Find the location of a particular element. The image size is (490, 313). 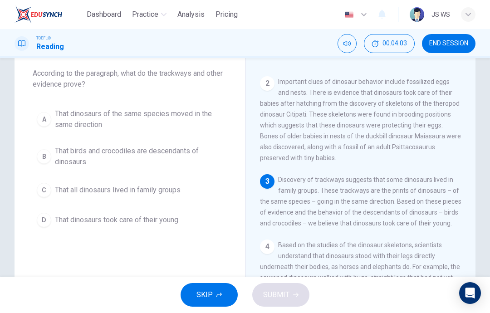

a: Pricing is located at coordinates (227, 15).